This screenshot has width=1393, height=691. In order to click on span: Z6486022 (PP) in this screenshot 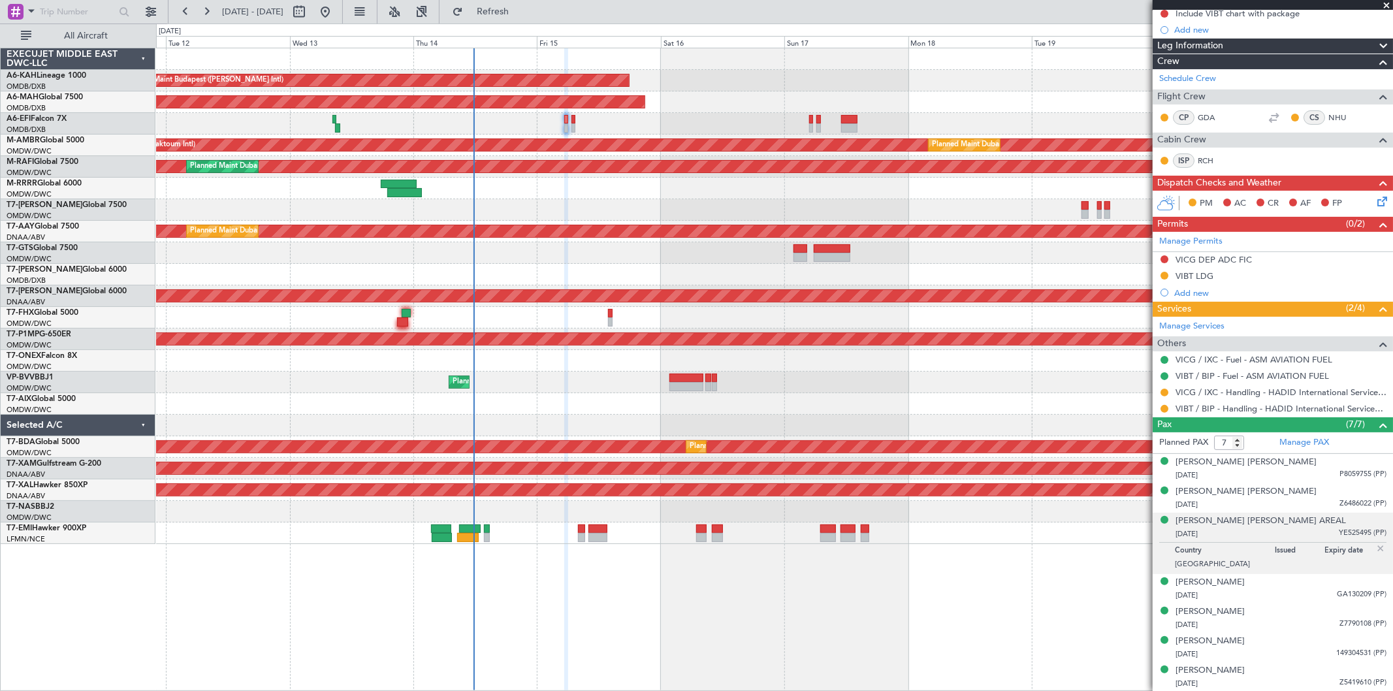, I will do `click(1363, 504)`.